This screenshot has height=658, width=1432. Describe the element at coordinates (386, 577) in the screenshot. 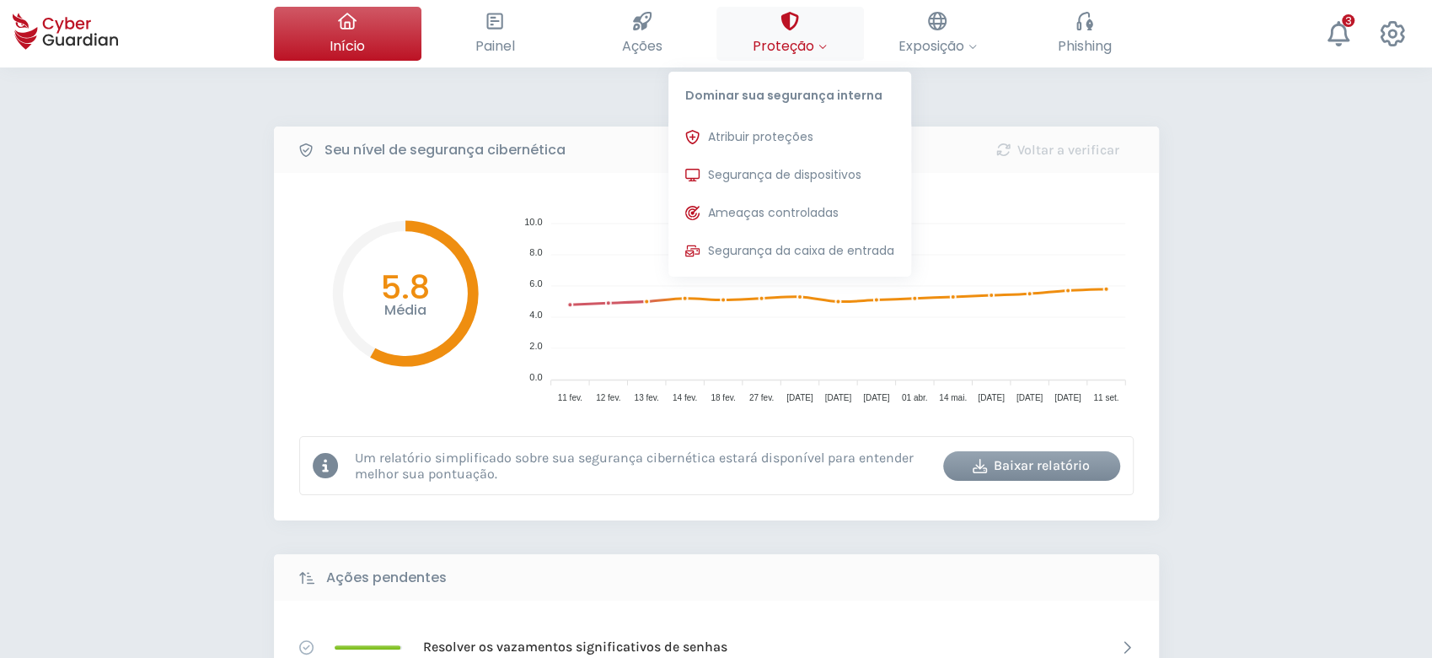

I see `b: Ações pendentes` at that location.